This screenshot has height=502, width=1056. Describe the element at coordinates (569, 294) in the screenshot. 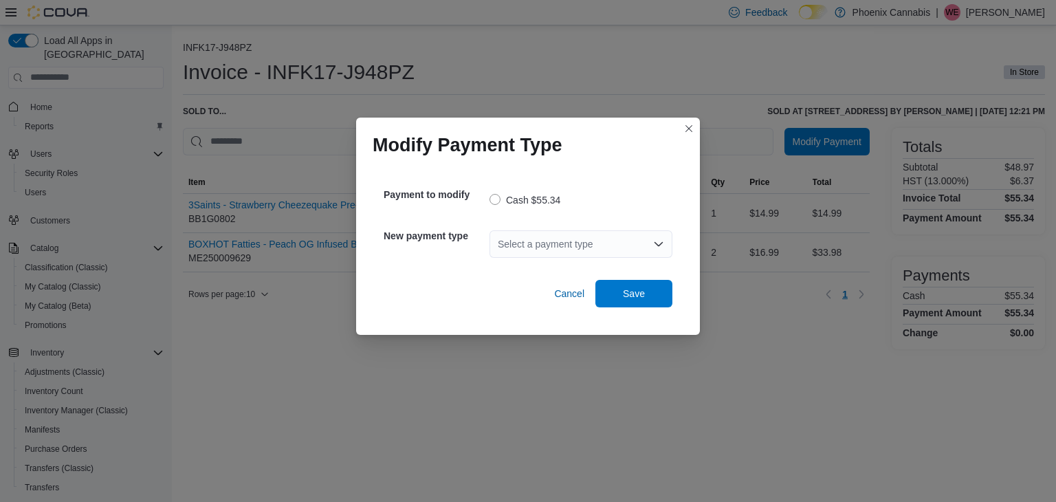

I see `span: Cancel` at that location.